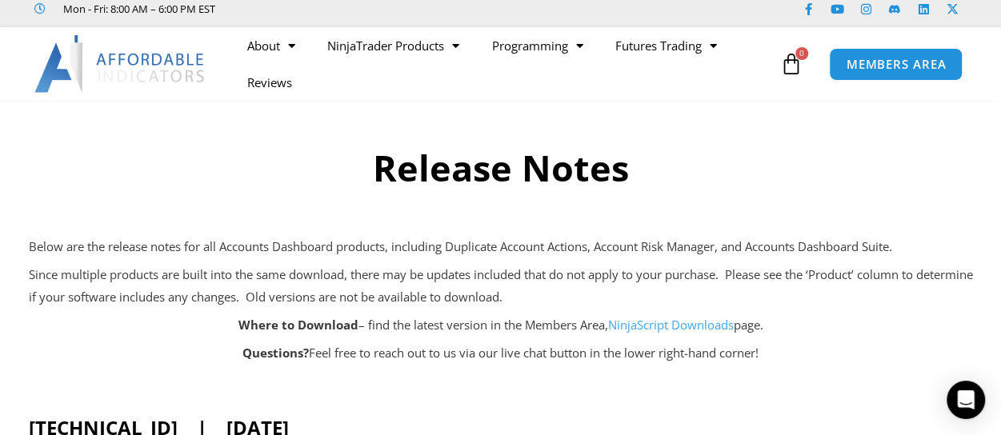 This screenshot has width=1001, height=435. What do you see at coordinates (501, 354) in the screenshot?
I see `p: Feel free to reach out to us via our live chat button in the lower right-hand corner!` at bounding box center [501, 354].